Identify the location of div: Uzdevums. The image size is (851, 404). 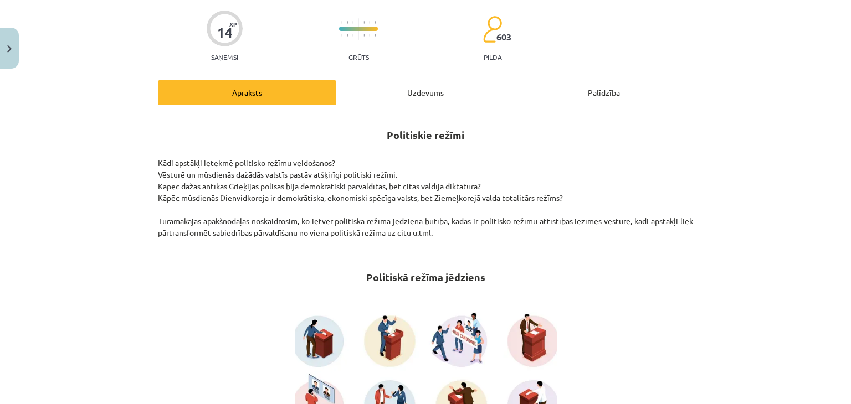
(426, 92).